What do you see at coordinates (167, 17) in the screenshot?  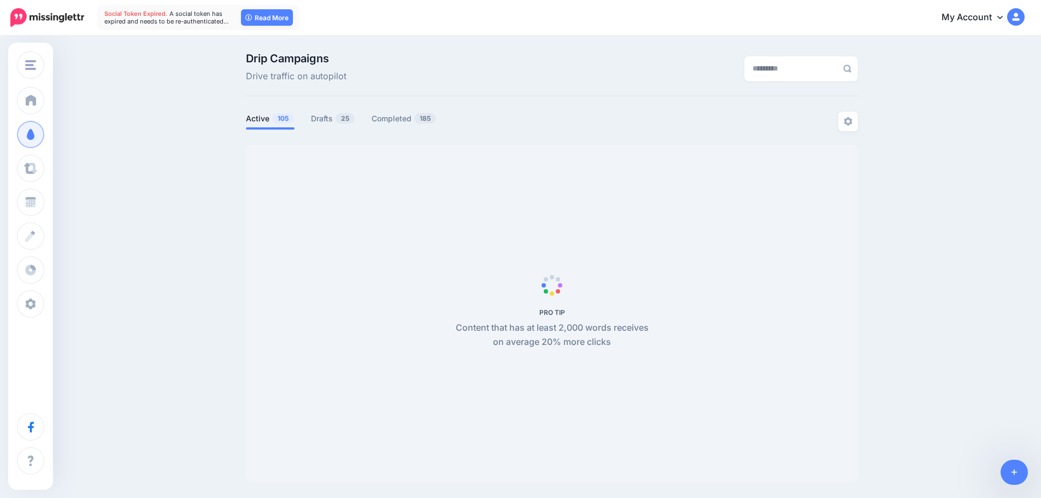 I see `span: A social token has expired and needs to be re-authenticated…` at bounding box center [167, 17].